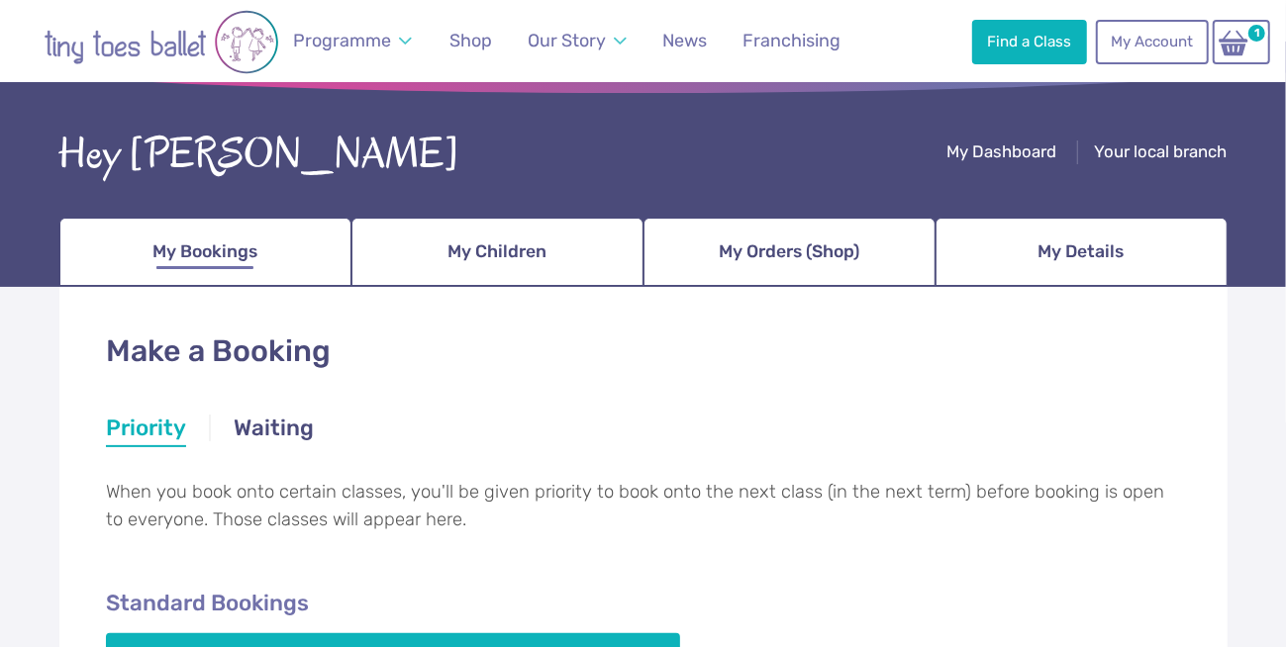 The height and width of the screenshot is (647, 1286). What do you see at coordinates (1152, 42) in the screenshot?
I see `a: My Account` at bounding box center [1152, 42].